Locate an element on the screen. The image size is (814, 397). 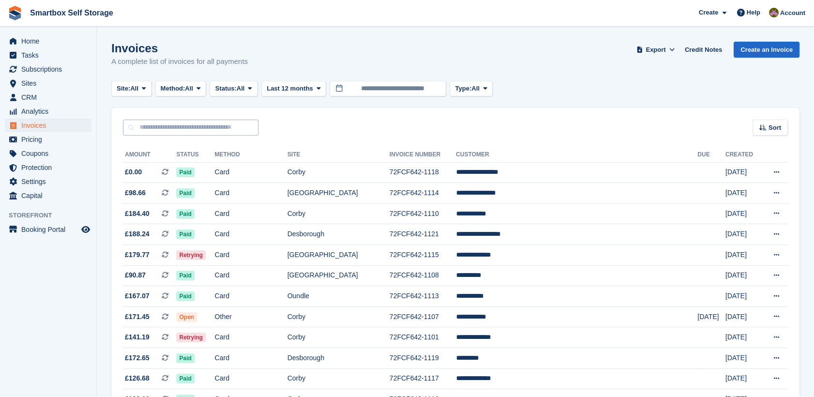
span: Tasks is located at coordinates (50, 55).